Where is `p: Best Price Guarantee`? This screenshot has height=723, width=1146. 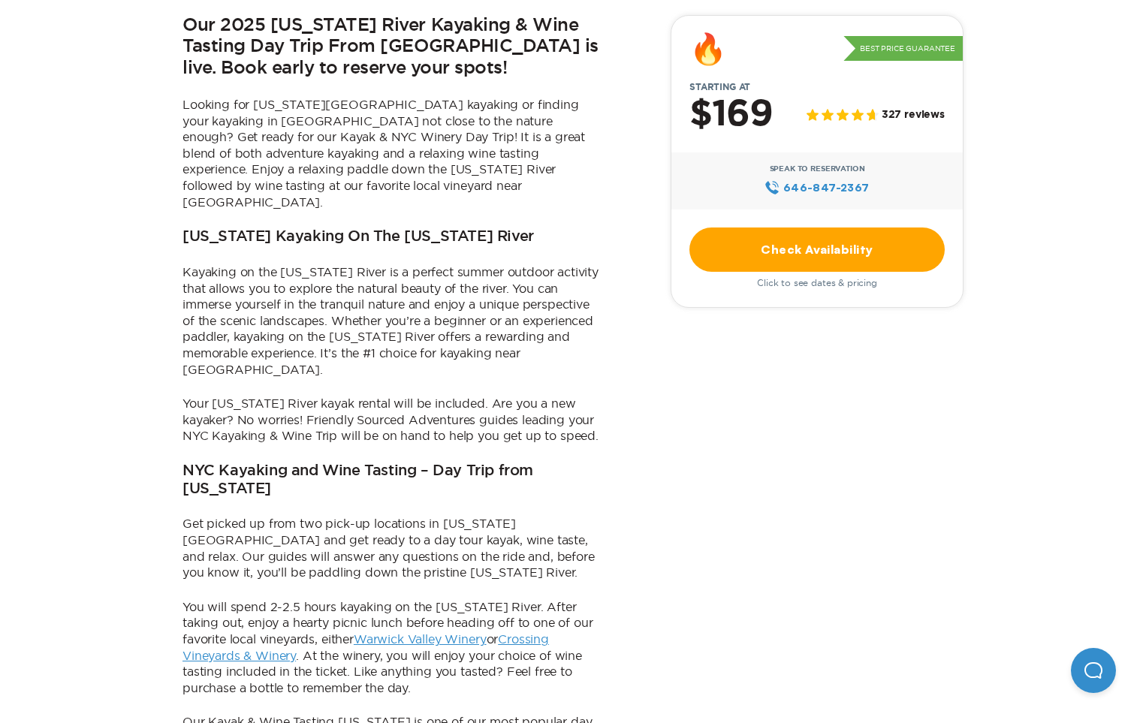 p: Best Price Guarantee is located at coordinates (902, 49).